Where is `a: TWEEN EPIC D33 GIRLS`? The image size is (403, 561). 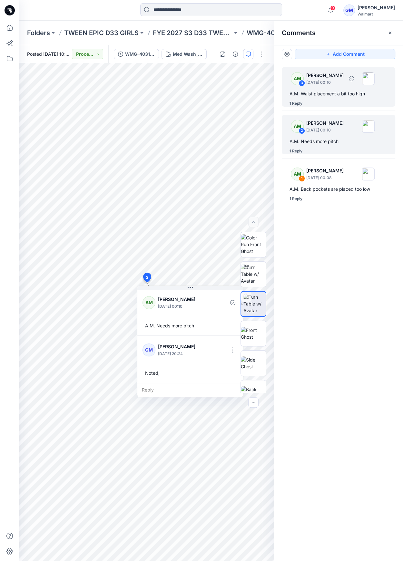
a: TWEEN EPIC D33 GIRLS is located at coordinates (101, 33).